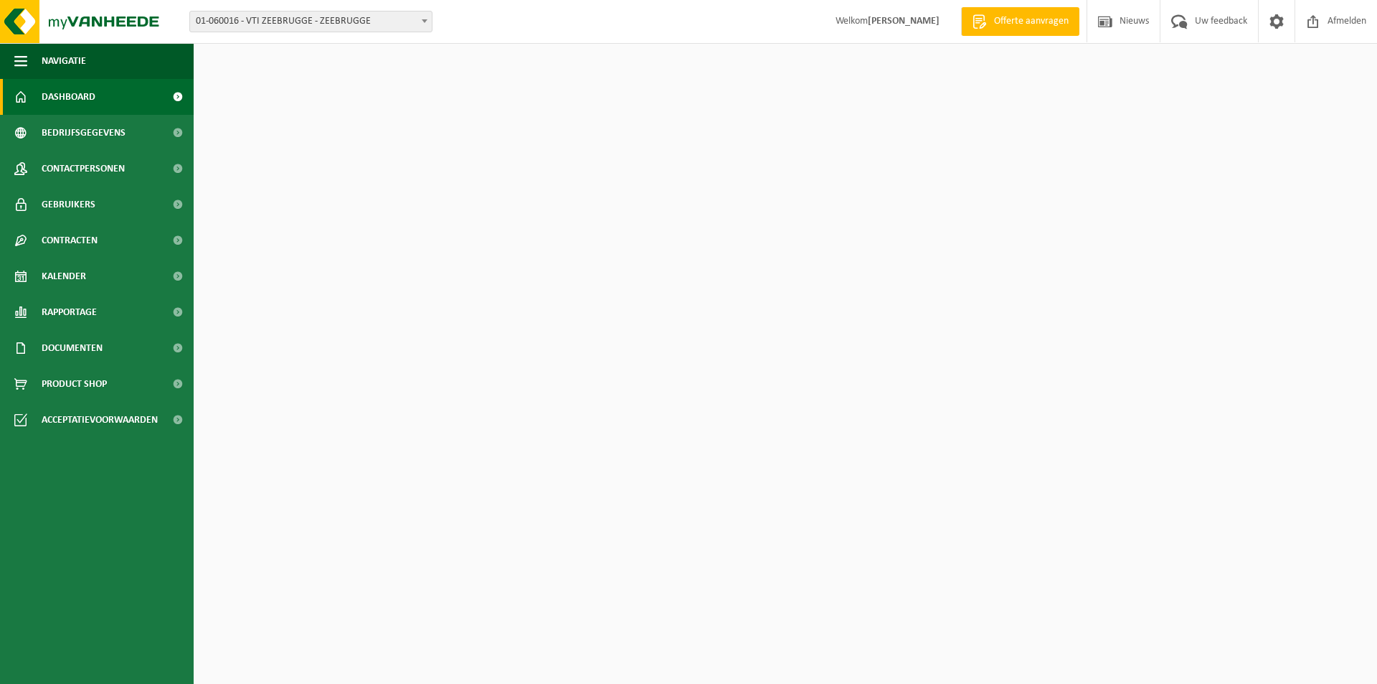 This screenshot has width=1377, height=684. Describe the element at coordinates (70, 240) in the screenshot. I see `span: Contracten` at that location.